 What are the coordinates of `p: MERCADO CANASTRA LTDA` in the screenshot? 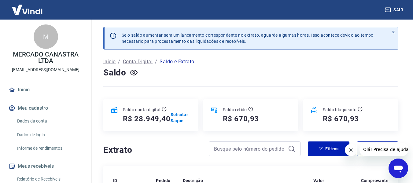 It's located at (46, 58).